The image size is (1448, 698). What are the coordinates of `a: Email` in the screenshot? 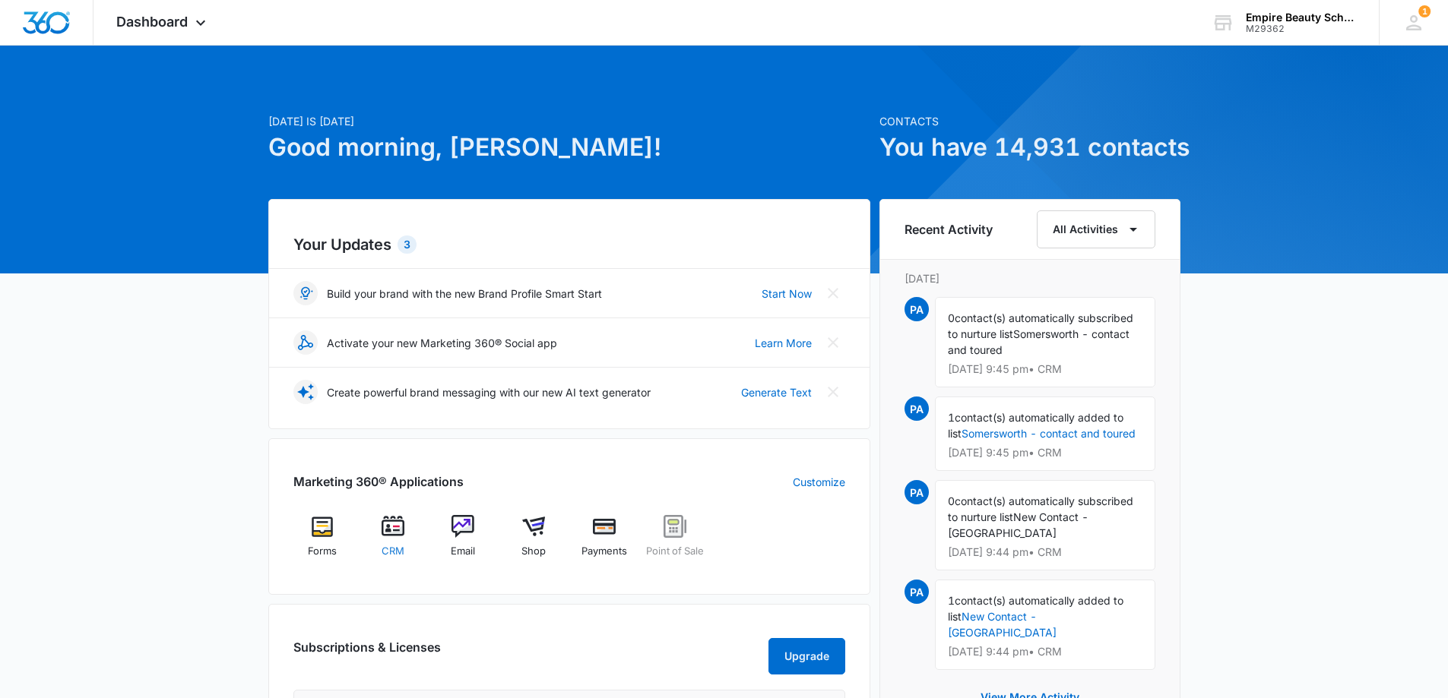 It's located at (463, 543).